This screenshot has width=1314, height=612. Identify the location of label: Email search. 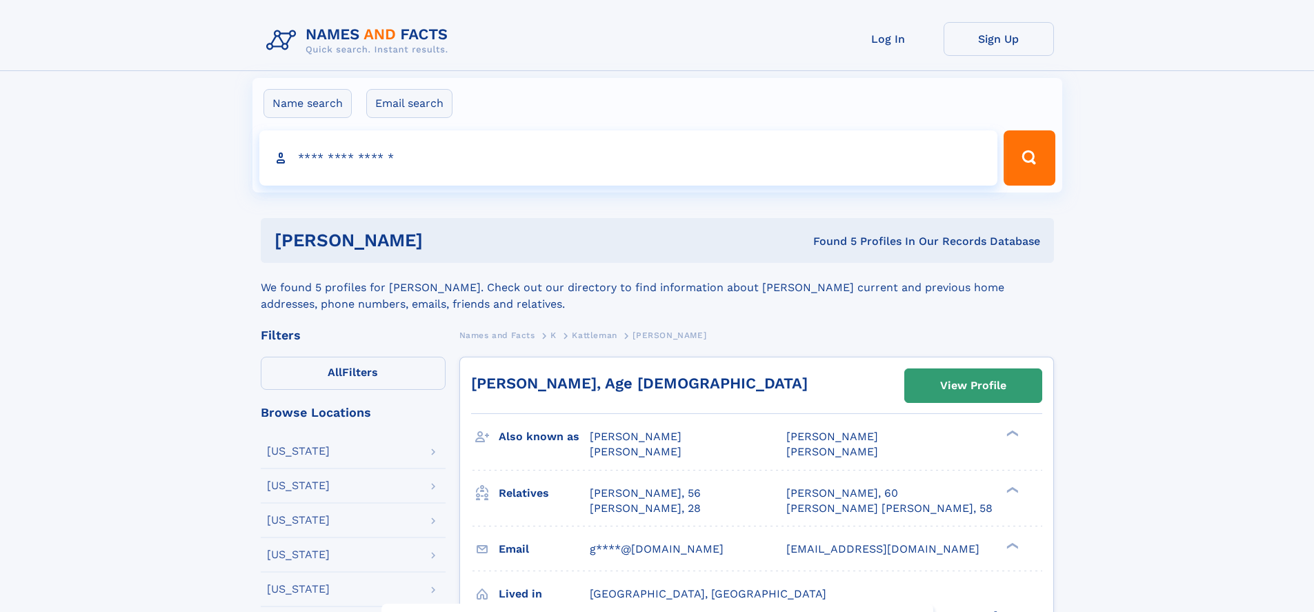
(409, 103).